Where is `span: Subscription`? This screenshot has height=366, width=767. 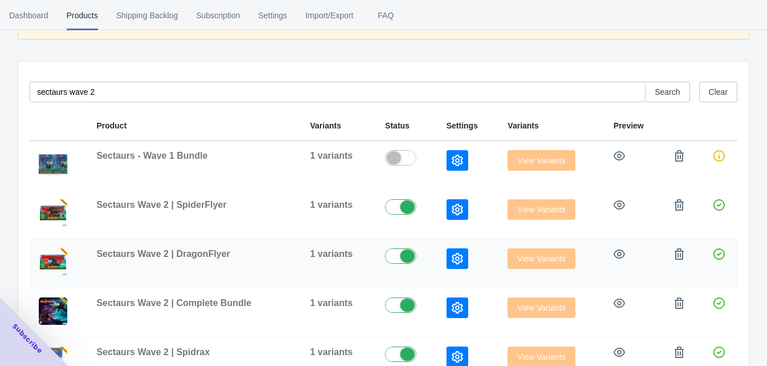
span: Subscription is located at coordinates (218, 15).